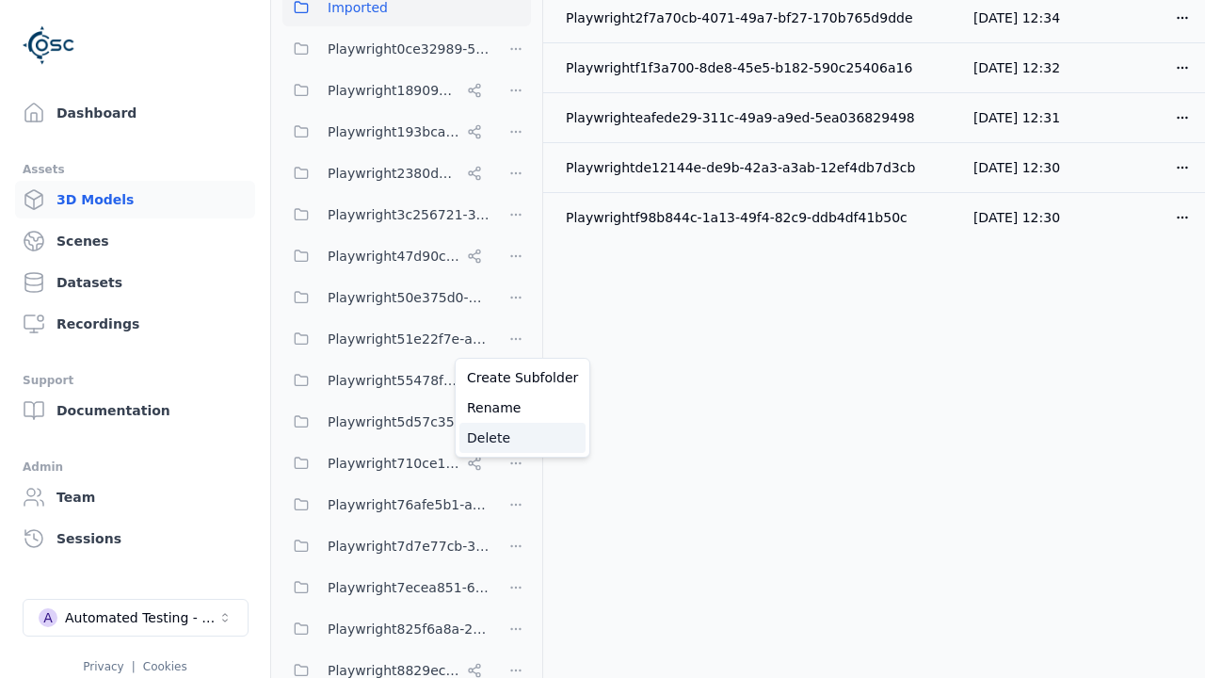 Image resolution: width=1205 pixels, height=678 pixels. Describe the element at coordinates (523, 408) in the screenshot. I see `a: Rename` at that location.